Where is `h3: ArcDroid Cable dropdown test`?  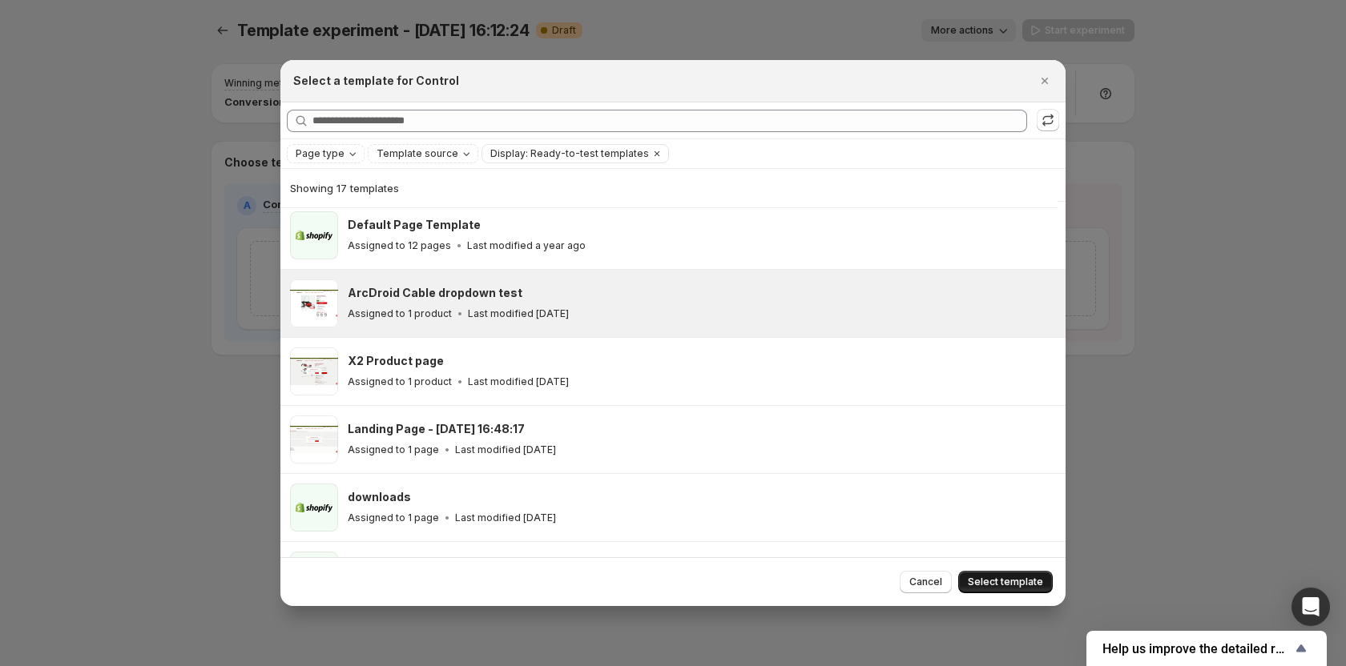 h3: ArcDroid Cable dropdown test is located at coordinates (435, 293).